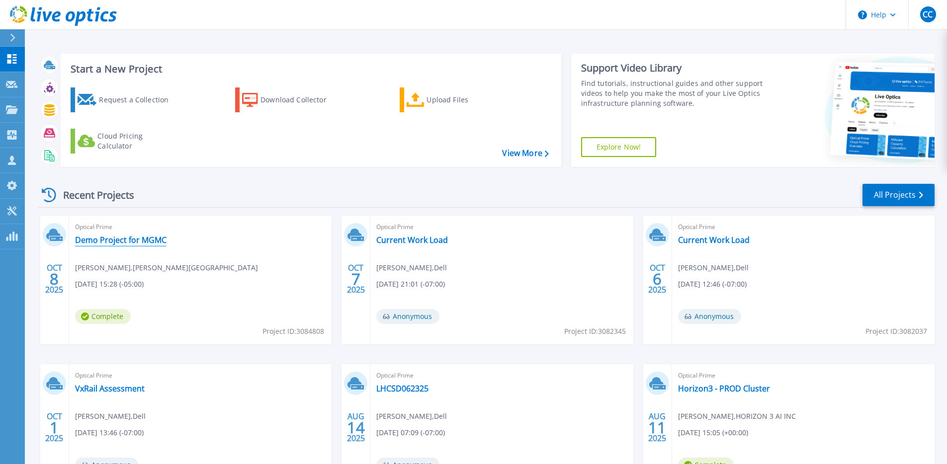 The image size is (947, 464). Describe the element at coordinates (103, 317) in the screenshot. I see `span: Complete` at that location.